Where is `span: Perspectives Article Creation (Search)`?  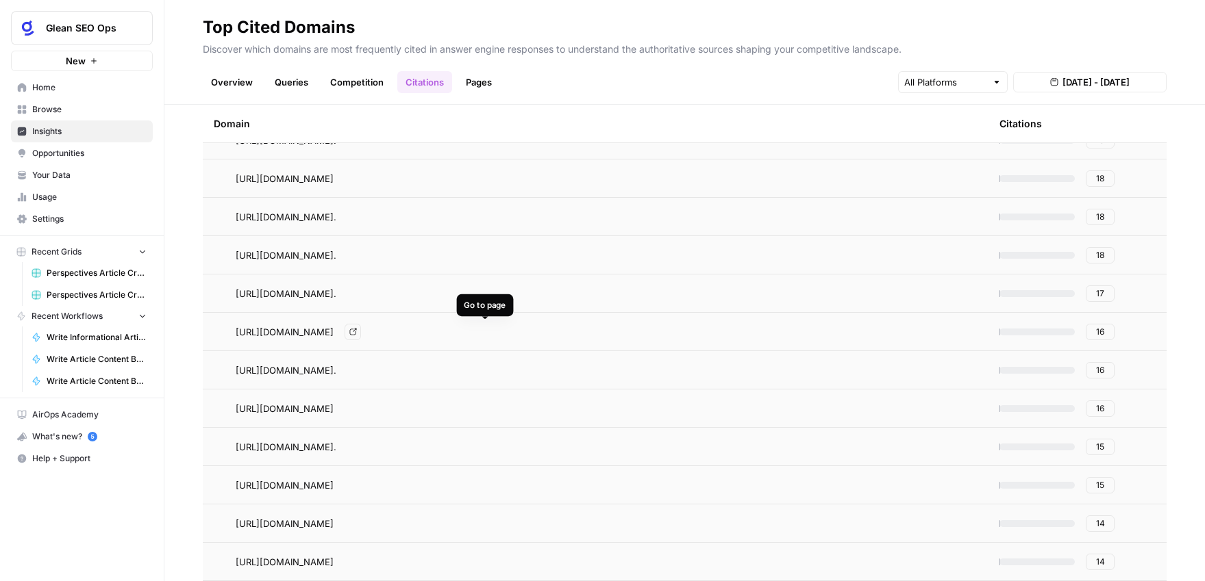
span: Perspectives Article Creation (Search) is located at coordinates (97, 295).